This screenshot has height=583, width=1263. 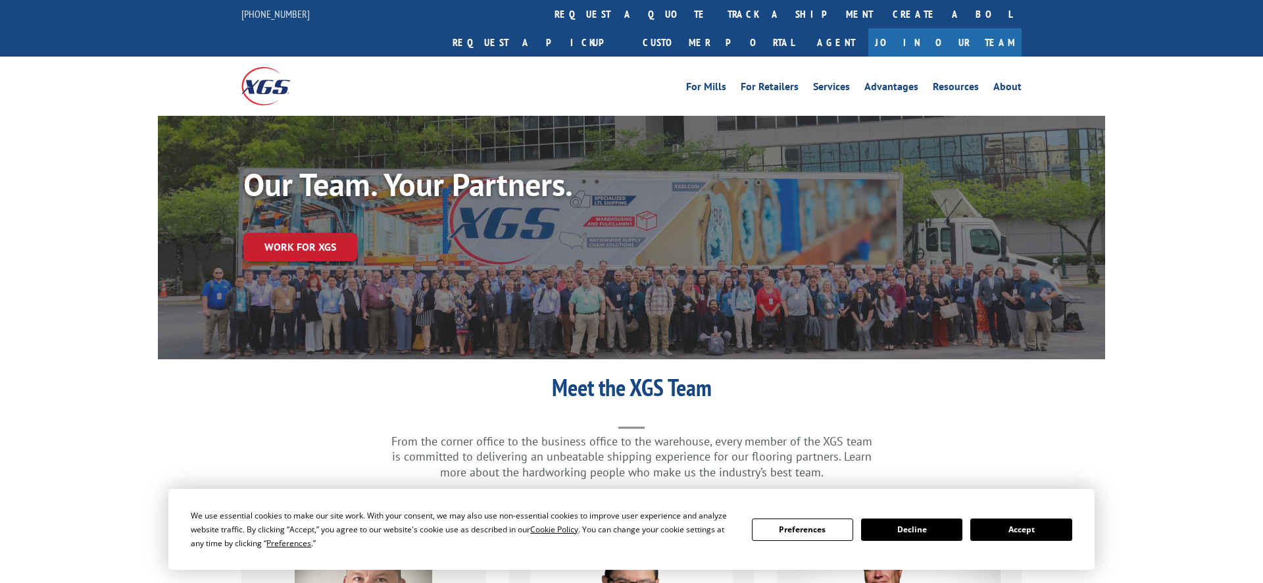 What do you see at coordinates (831, 89) in the screenshot?
I see `a: Services` at bounding box center [831, 89].